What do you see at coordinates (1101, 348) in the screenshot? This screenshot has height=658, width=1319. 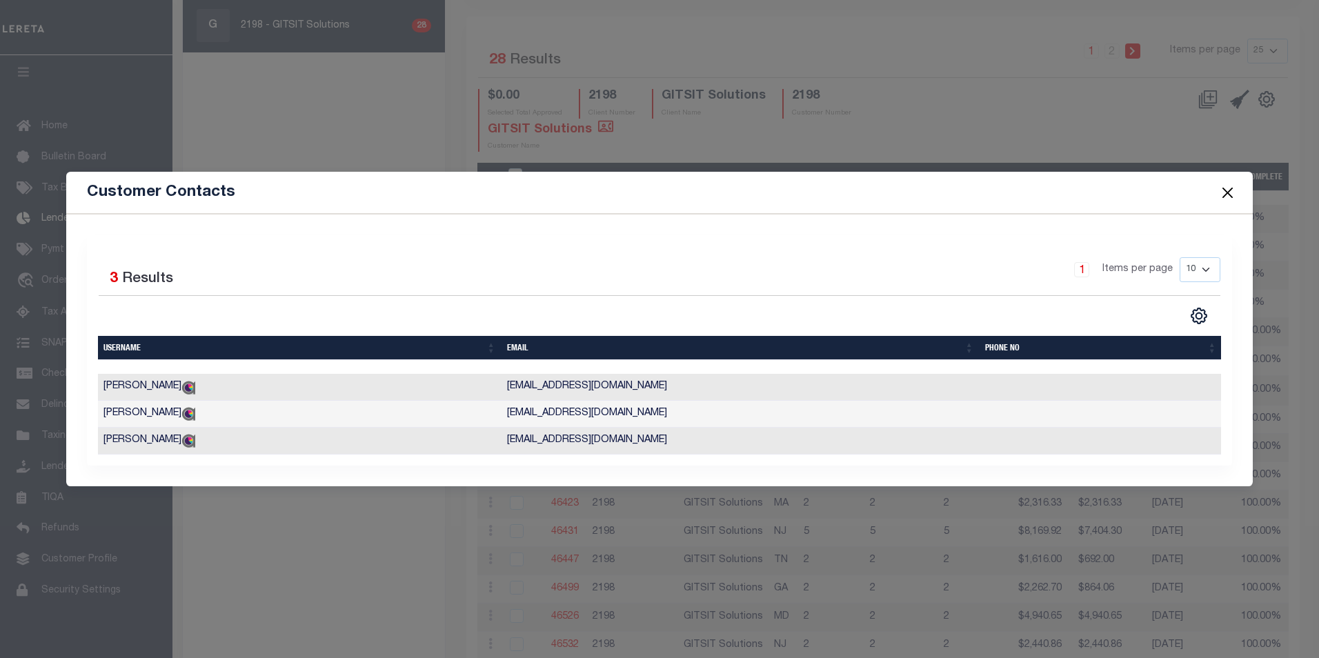 I see `th: Phone No: activate to sort column ascending` at bounding box center [1101, 348].